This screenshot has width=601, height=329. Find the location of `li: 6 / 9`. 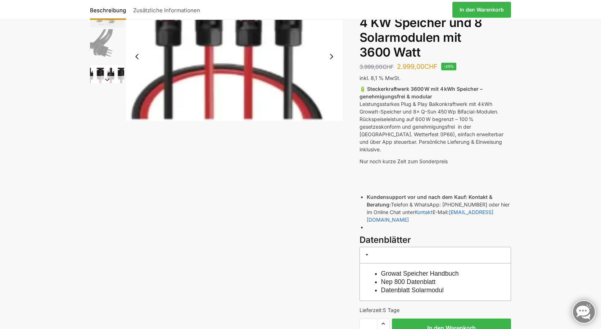

li: 6 / 9 is located at coordinates (106, 82).